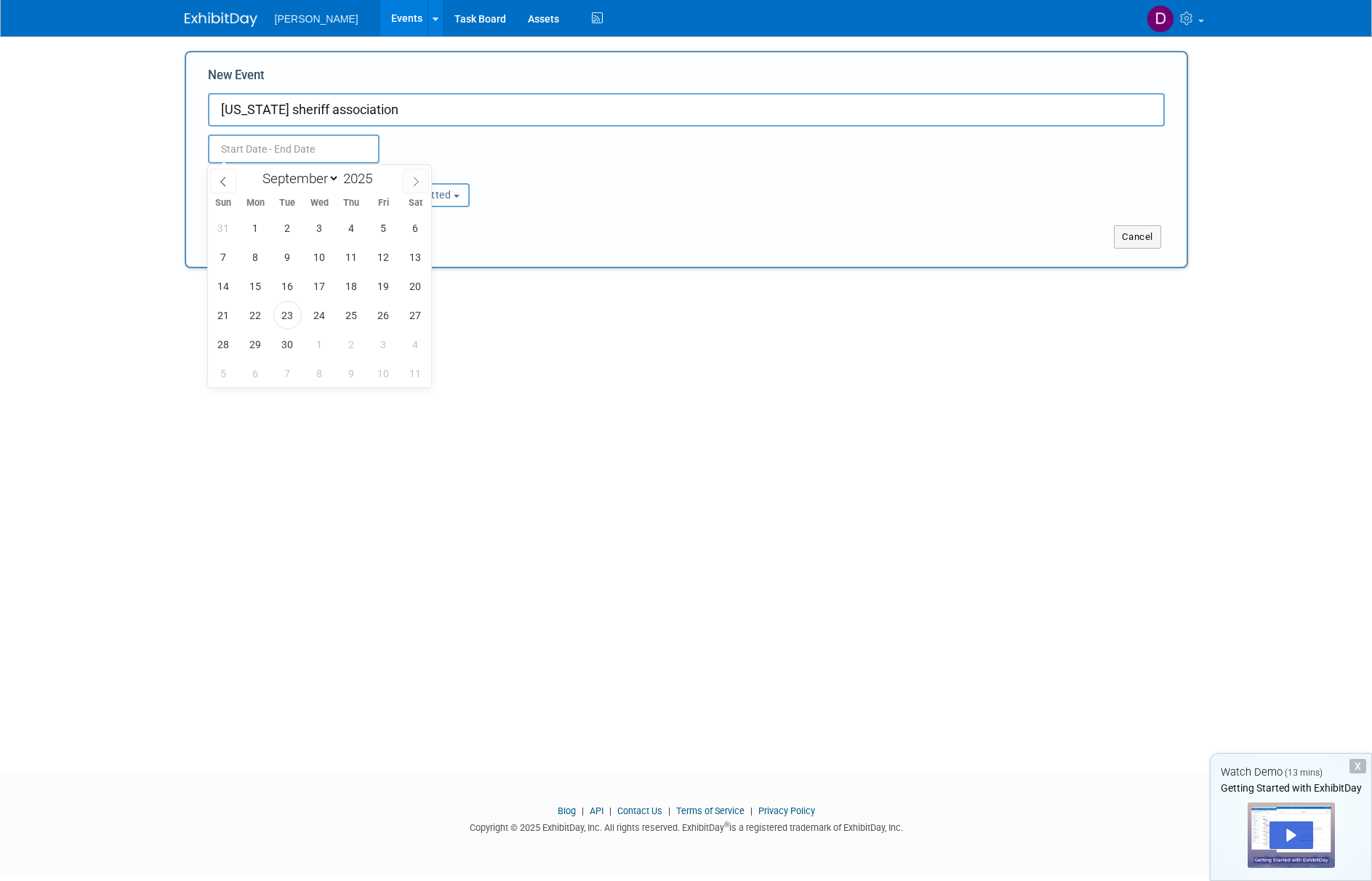  I want to click on span: September 13, 2025, so click(415, 256).